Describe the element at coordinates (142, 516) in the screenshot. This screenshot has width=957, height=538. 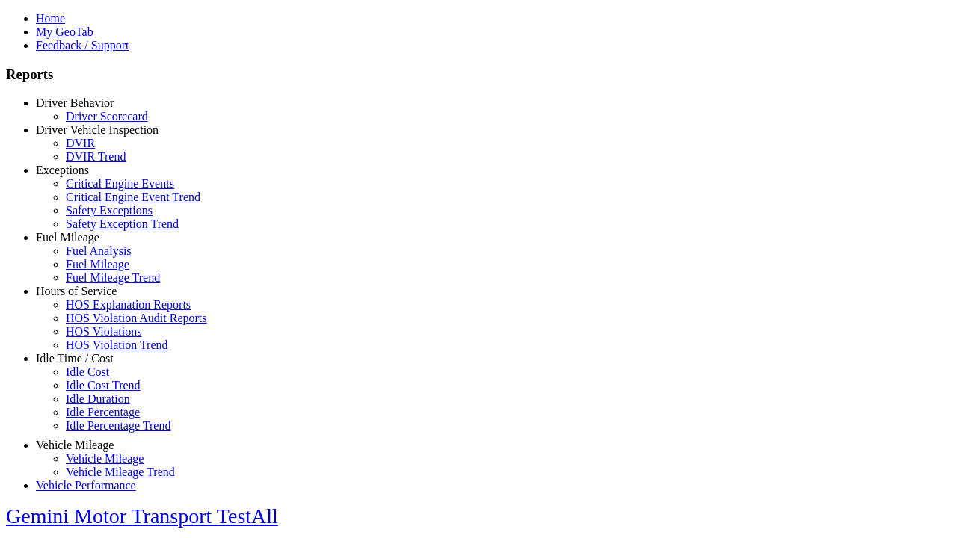
I see `a: Gemini Motor Transport TestAll` at that location.